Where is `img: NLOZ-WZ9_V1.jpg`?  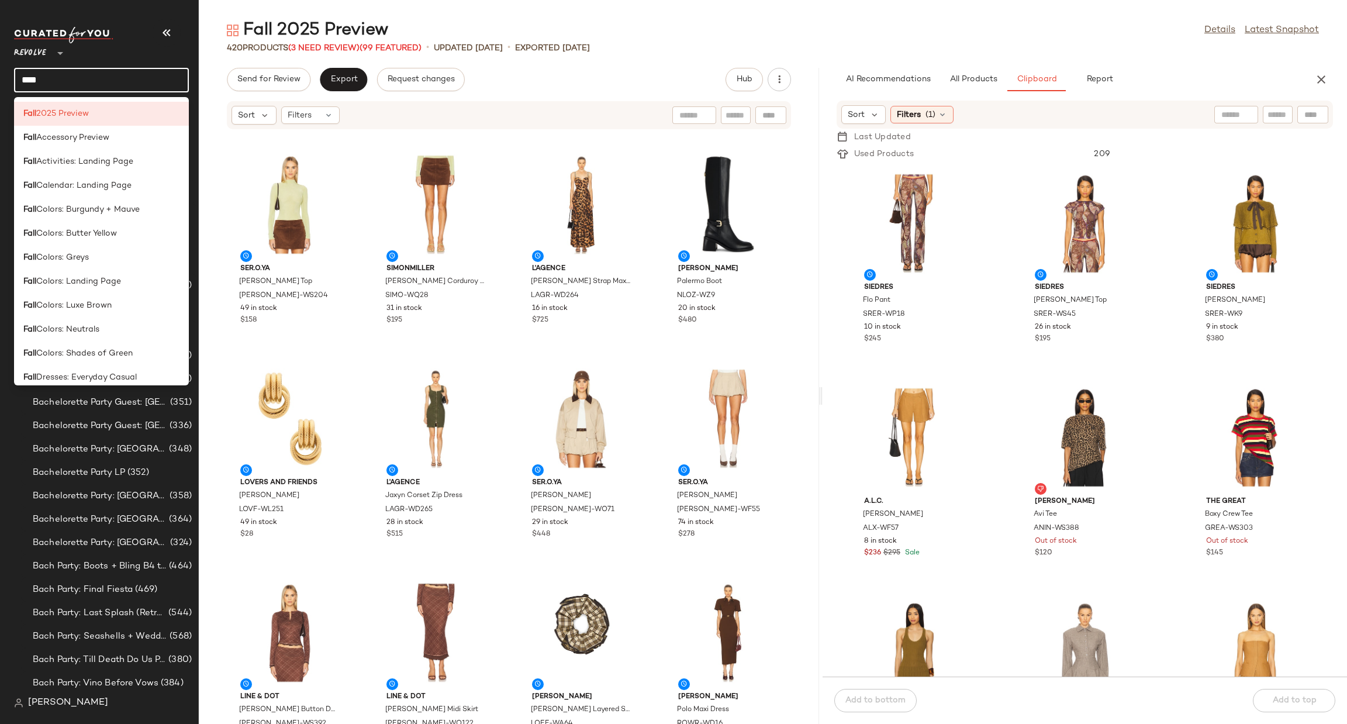
img: NLOZ-WZ9_V1.jpg is located at coordinates (728, 205).